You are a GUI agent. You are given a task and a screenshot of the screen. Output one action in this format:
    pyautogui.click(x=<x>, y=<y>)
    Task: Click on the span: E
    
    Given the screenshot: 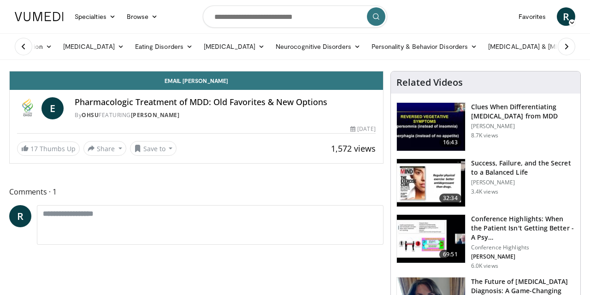 What is the action you would take?
    pyautogui.click(x=53, y=108)
    